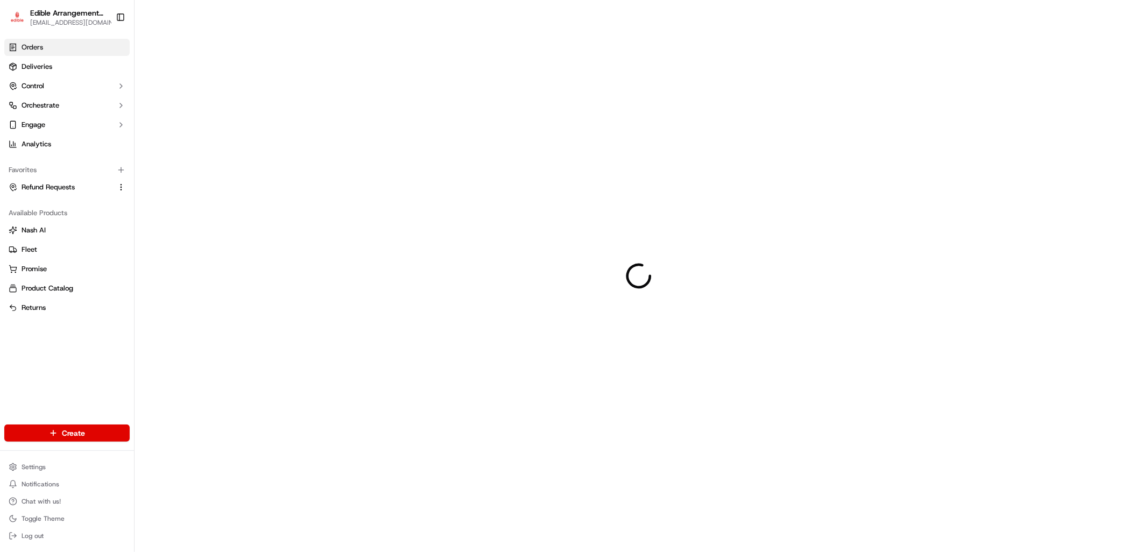 This screenshot has height=552, width=1143. What do you see at coordinates (32, 47) in the screenshot?
I see `span: Orders` at bounding box center [32, 47].